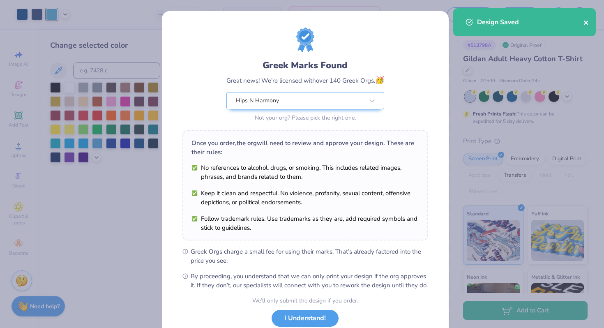  I want to click on span: By proceeding, you understand that we can only print your design if the org approves it. If they ..., so click(309, 281).